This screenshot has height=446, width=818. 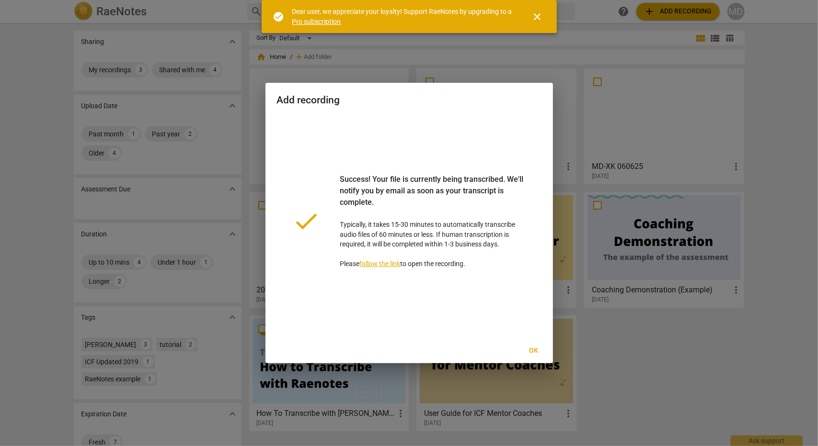 What do you see at coordinates (279, 17) in the screenshot?
I see `span: check_circle` at bounding box center [279, 17].